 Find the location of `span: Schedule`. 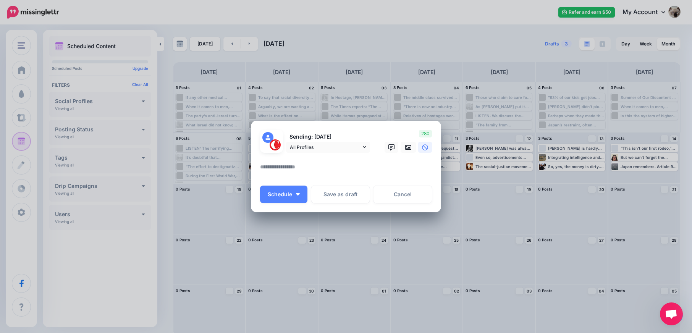

span: Schedule is located at coordinates (280, 194).